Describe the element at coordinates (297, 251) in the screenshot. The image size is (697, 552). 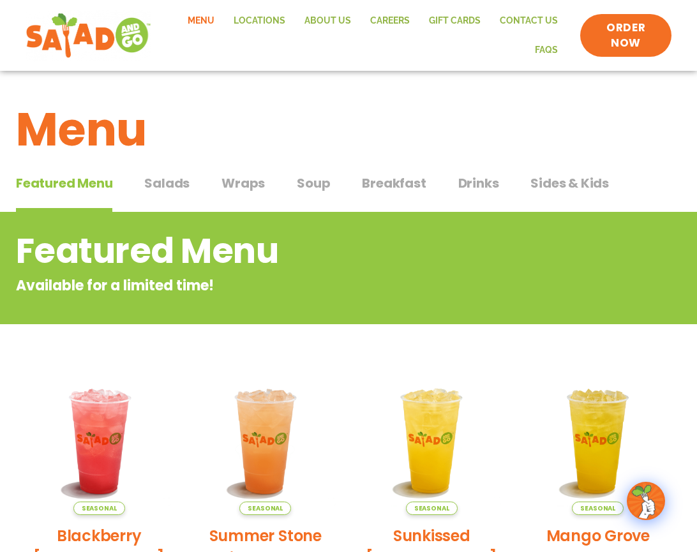
I see `h2: Featured Menu` at that location.